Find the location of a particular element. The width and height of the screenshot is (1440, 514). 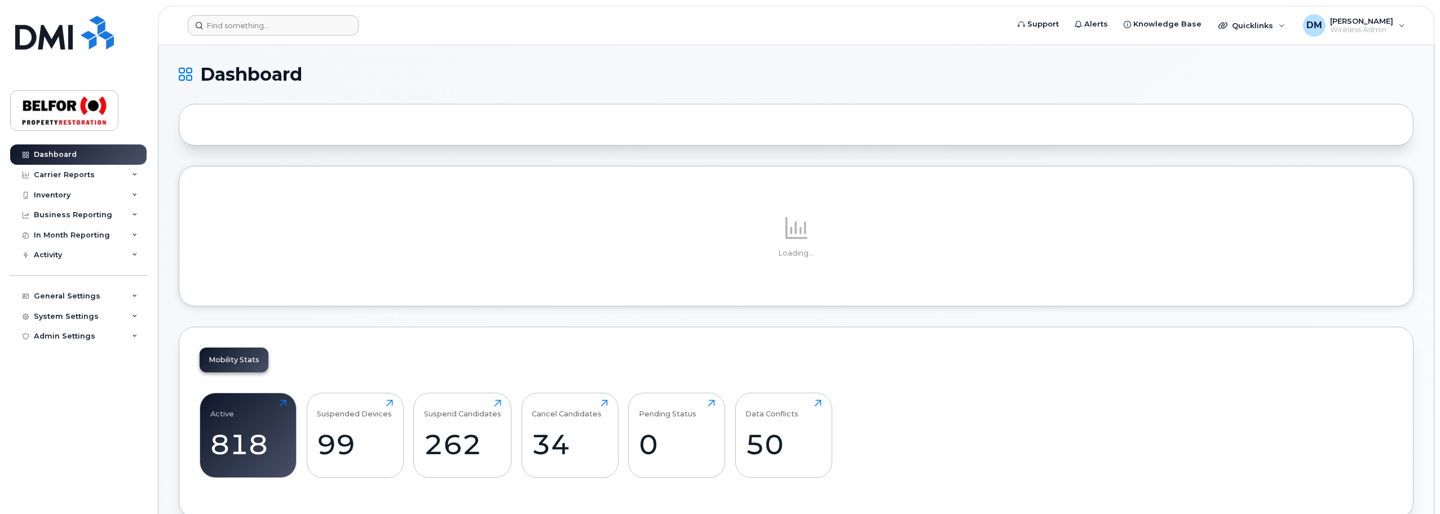

a: Suspend Candidates262 is located at coordinates (462, 435).